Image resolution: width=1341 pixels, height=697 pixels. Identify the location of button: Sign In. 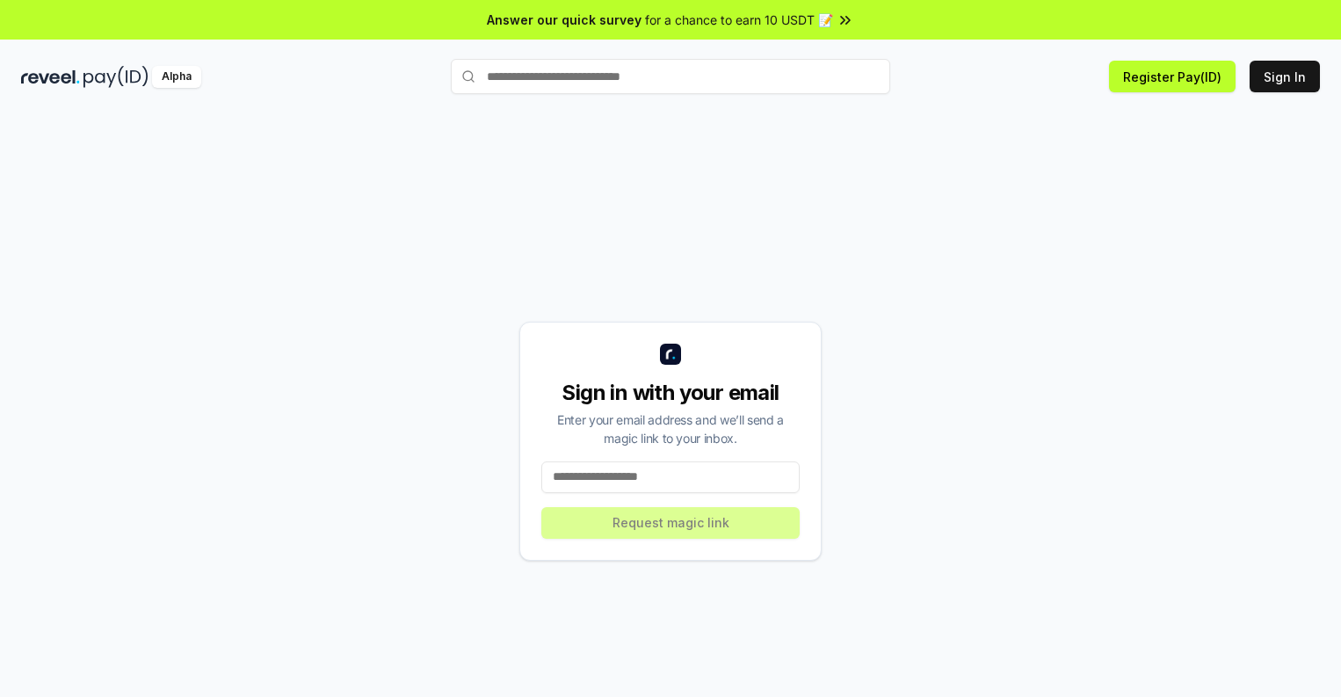
(1284, 76).